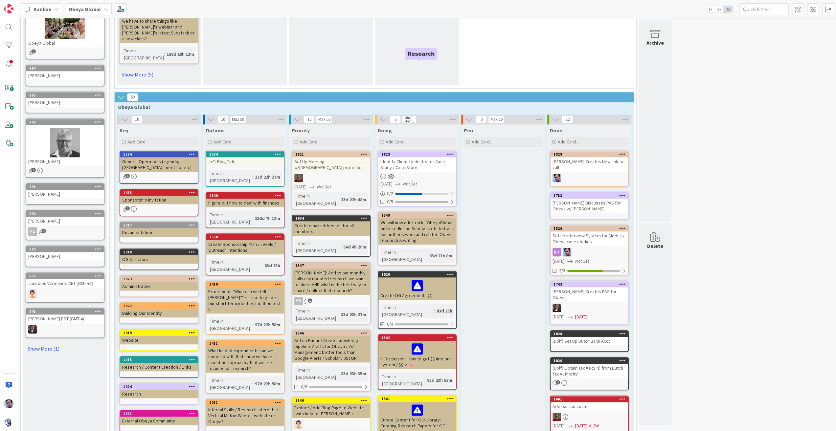 Image resolution: width=836 pixels, height=431 pixels. Describe the element at coordinates (159, 310) in the screenshot. I see `div: 1022Building Our Identity` at that location.